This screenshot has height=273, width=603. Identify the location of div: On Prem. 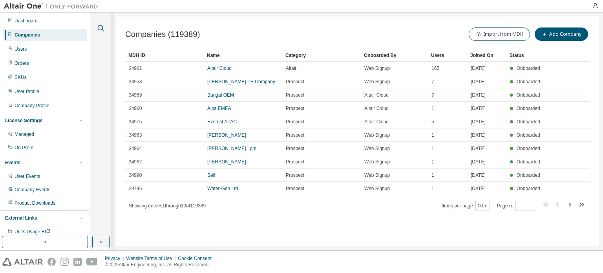
(24, 148).